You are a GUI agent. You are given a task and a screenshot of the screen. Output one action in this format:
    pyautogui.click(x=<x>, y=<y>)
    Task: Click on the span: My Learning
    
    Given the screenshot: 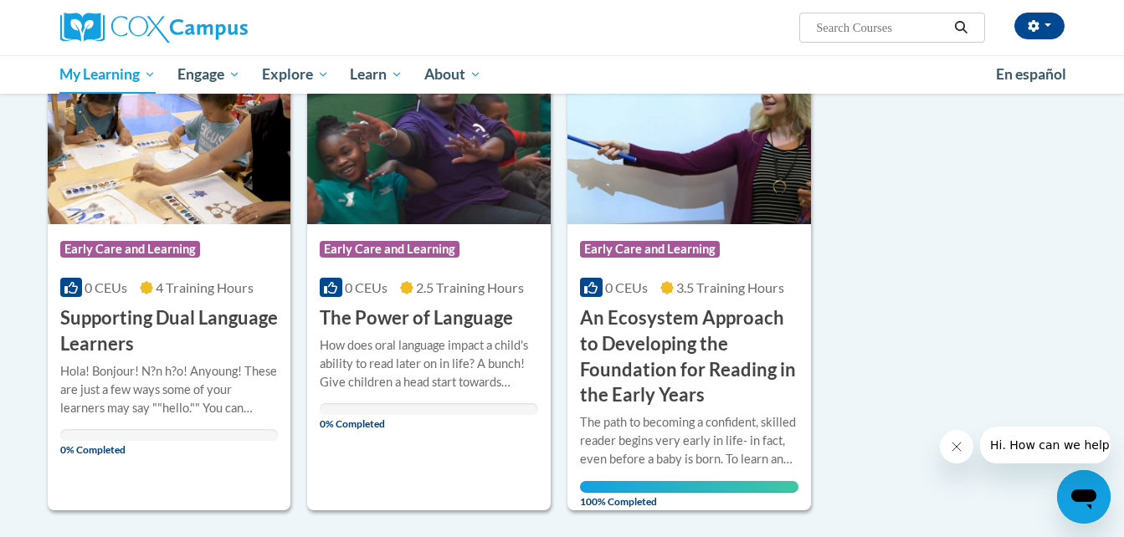 What is the action you would take?
    pyautogui.click(x=107, y=75)
    